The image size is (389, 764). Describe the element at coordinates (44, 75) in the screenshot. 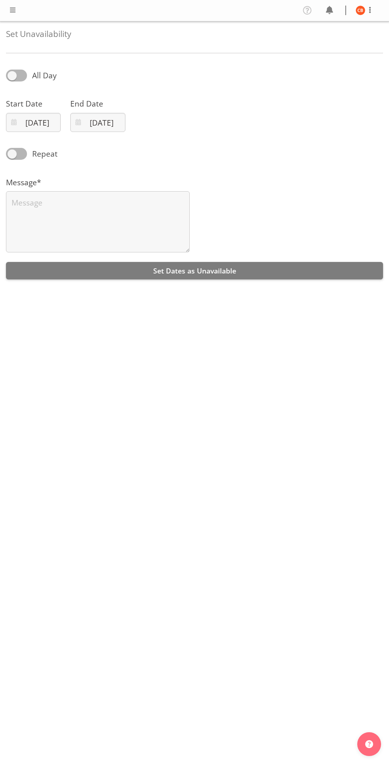

I see `span: All Day` at that location.